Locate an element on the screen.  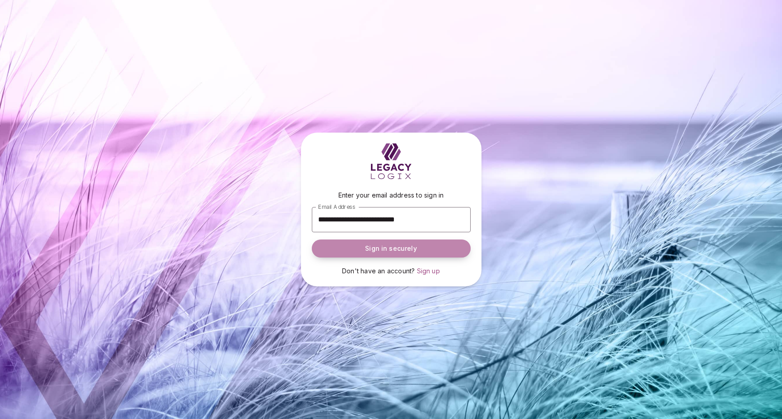
span: Enter your email address to sign in is located at coordinates (391, 195).